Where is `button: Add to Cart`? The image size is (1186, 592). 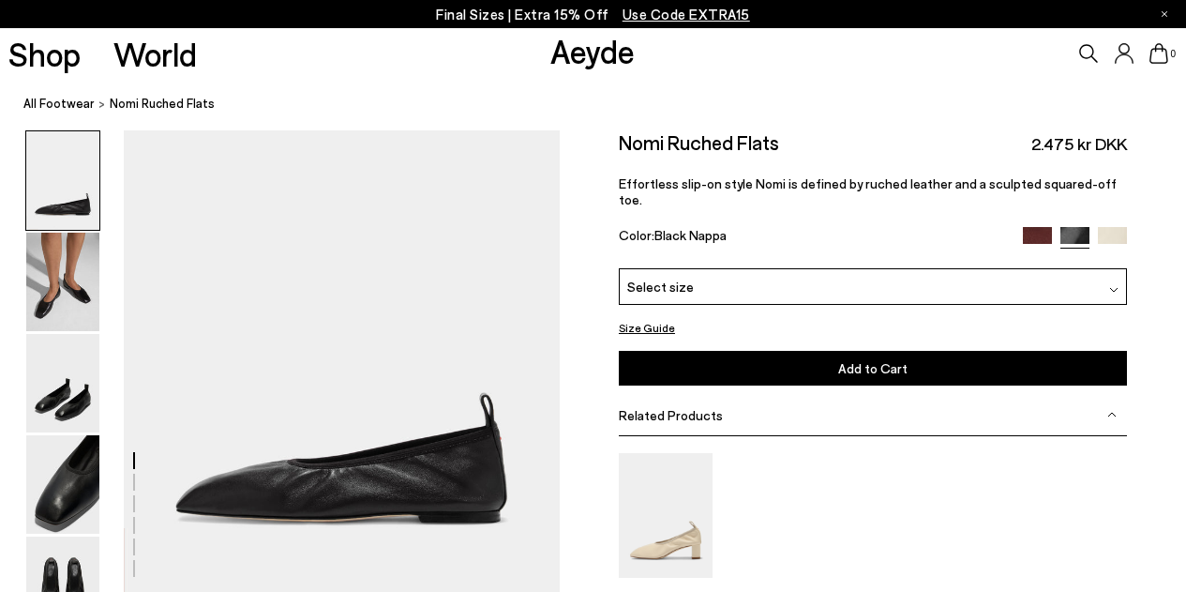 button: Add to Cart is located at coordinates (873, 368).